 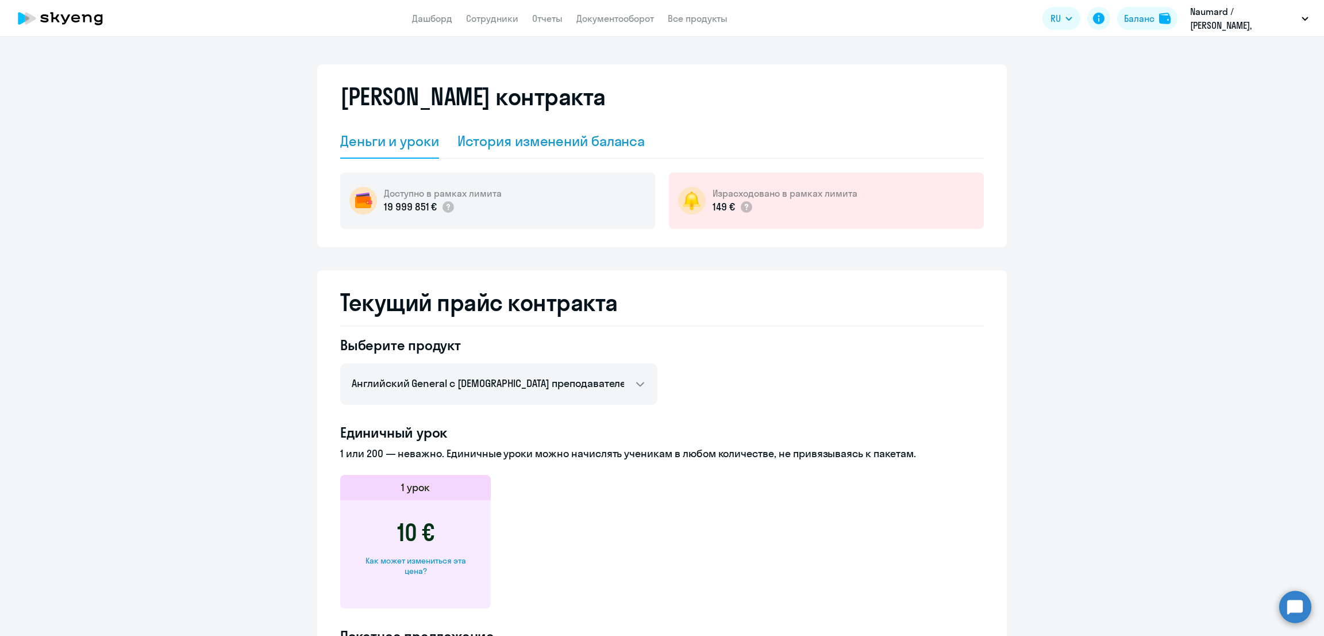 What do you see at coordinates (363, 201) in the screenshot?
I see `img: wallet-circle.png` at bounding box center [363, 201].